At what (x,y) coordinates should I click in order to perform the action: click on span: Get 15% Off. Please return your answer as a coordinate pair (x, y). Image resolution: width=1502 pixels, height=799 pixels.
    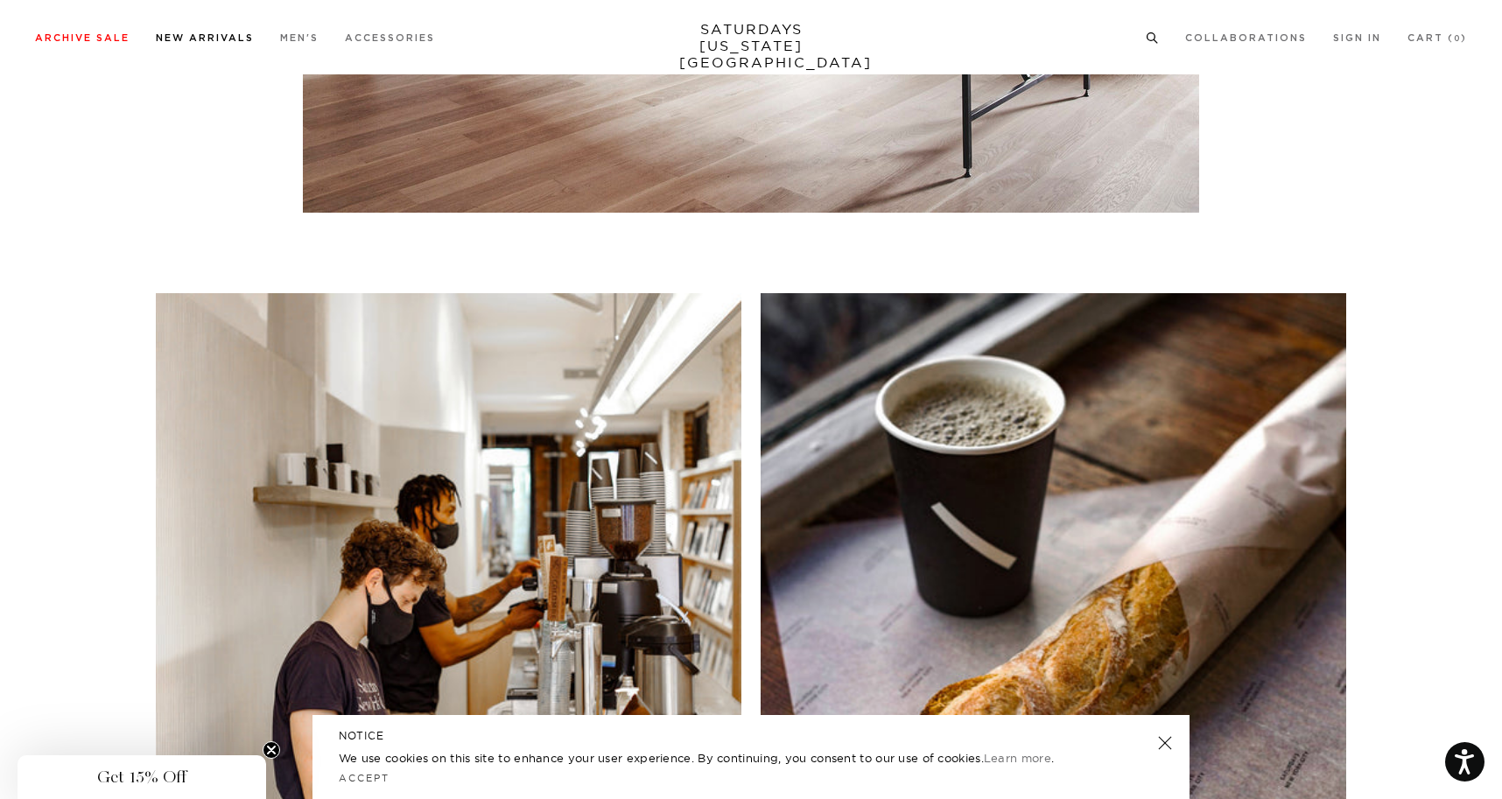
    Looking at the image, I should click on (142, 777).